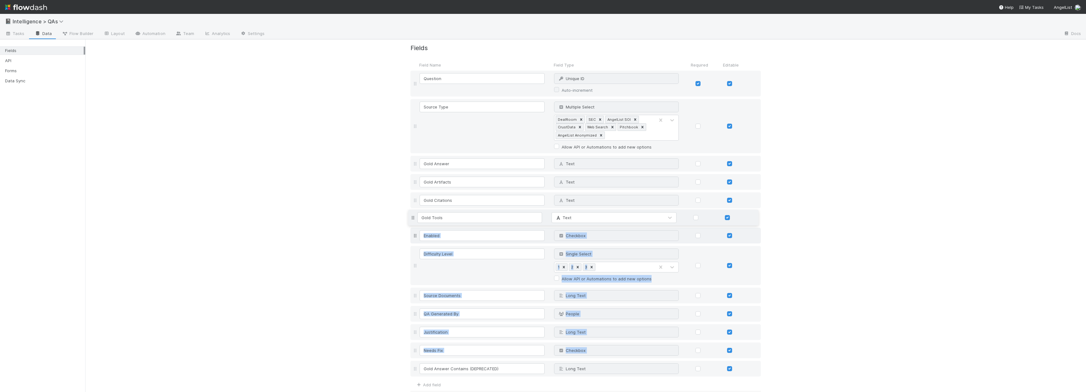 The width and height of the screenshot is (1086, 392). What do you see at coordinates (576, 107) in the screenshot?
I see `span: Multiple Select` at bounding box center [576, 107].